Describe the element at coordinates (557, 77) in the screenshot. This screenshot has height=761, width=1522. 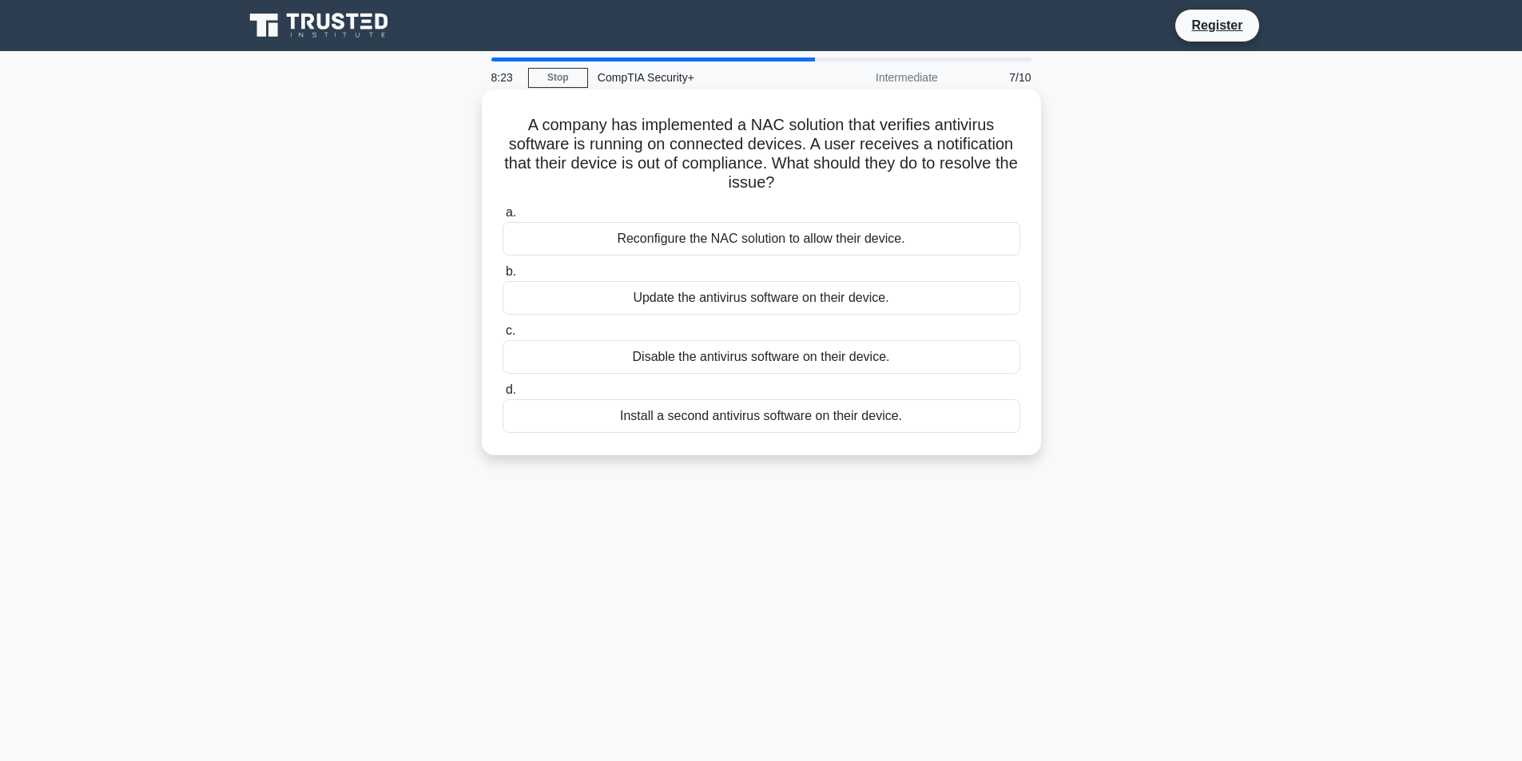
I see `a: Stop` at that location.